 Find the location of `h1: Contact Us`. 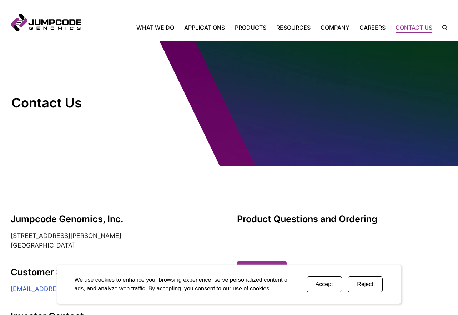

h1: Contact Us is located at coordinates (71, 103).